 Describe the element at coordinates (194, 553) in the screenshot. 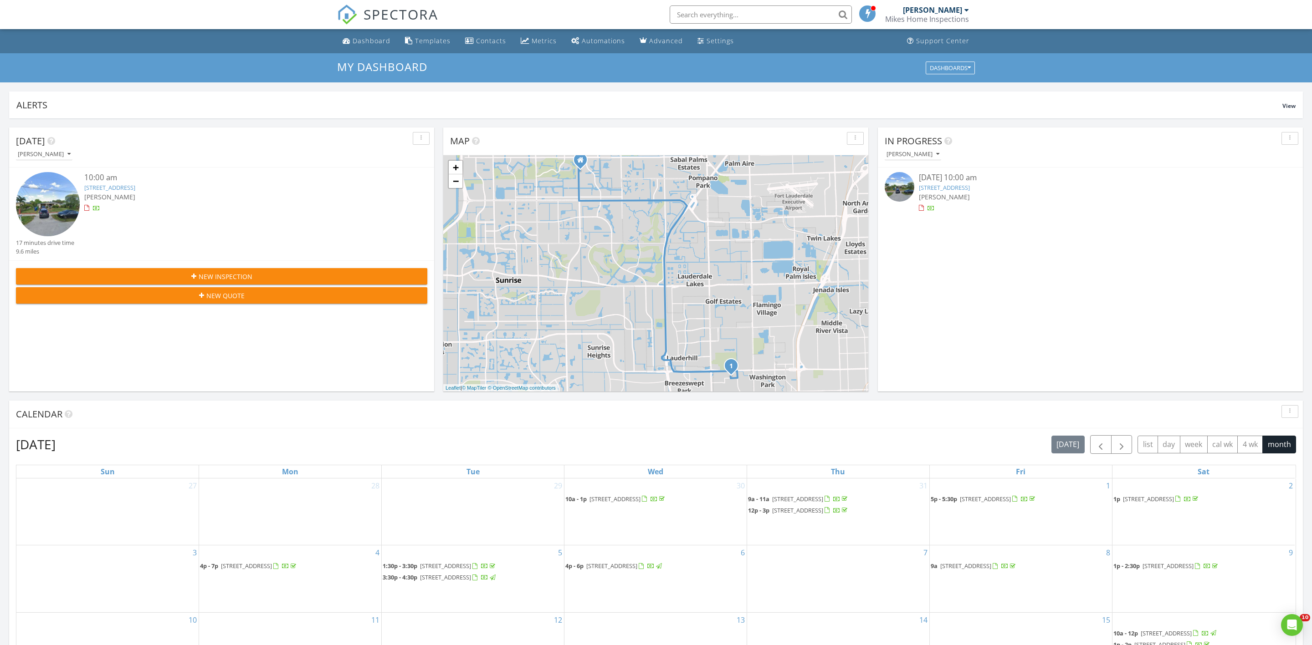

I see `a: Go to August 3, 2025` at that location.